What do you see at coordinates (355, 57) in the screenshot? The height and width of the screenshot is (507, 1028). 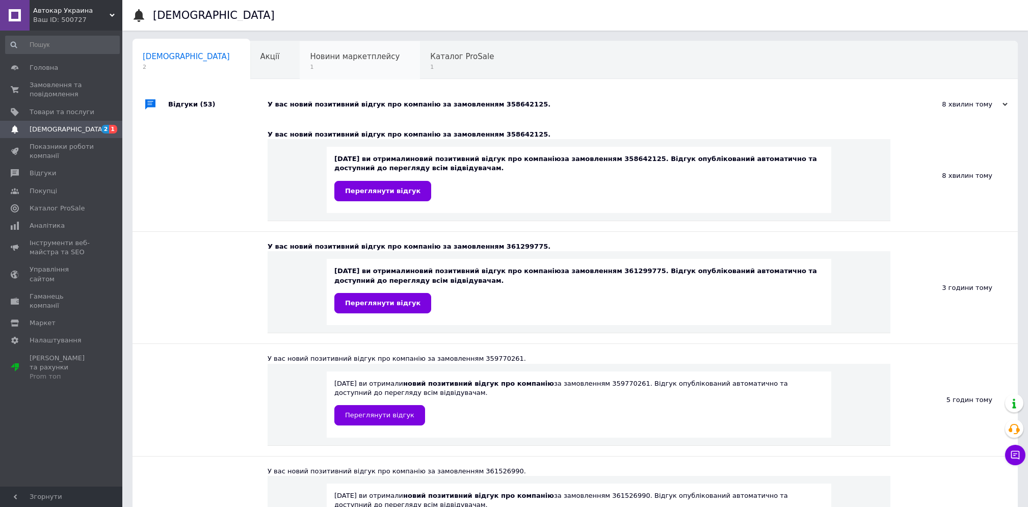 I see `span: Новини маркетплейсу` at bounding box center [355, 57].